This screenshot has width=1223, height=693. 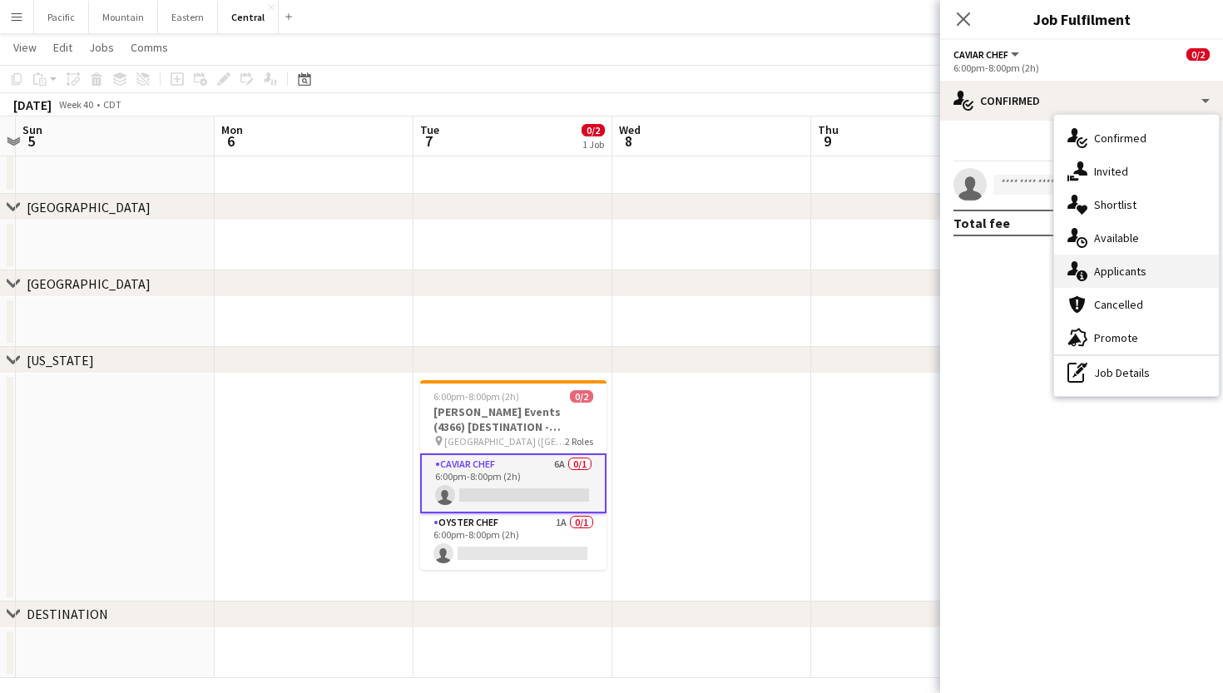 I want to click on span: 5, so click(x=31, y=141).